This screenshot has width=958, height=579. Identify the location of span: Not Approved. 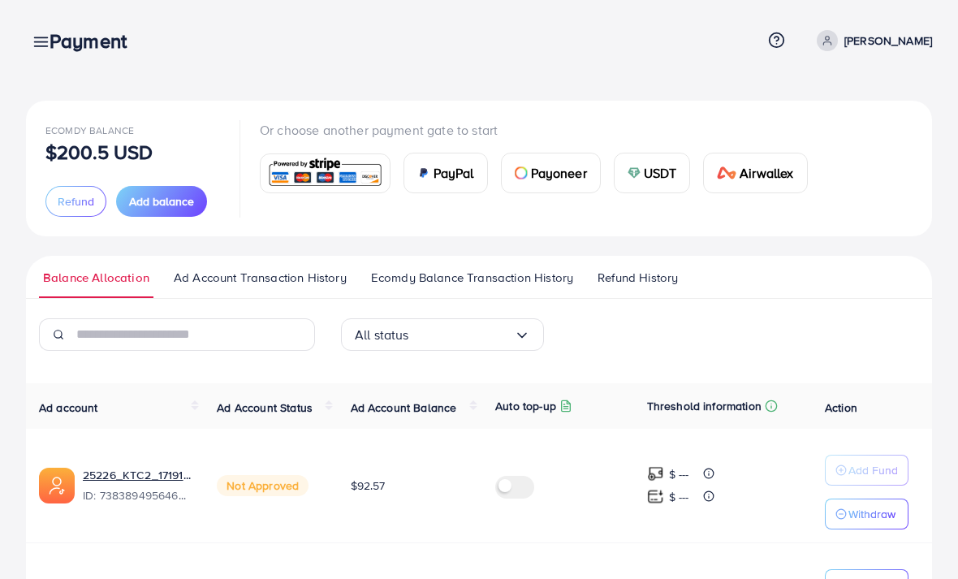
(262, 486).